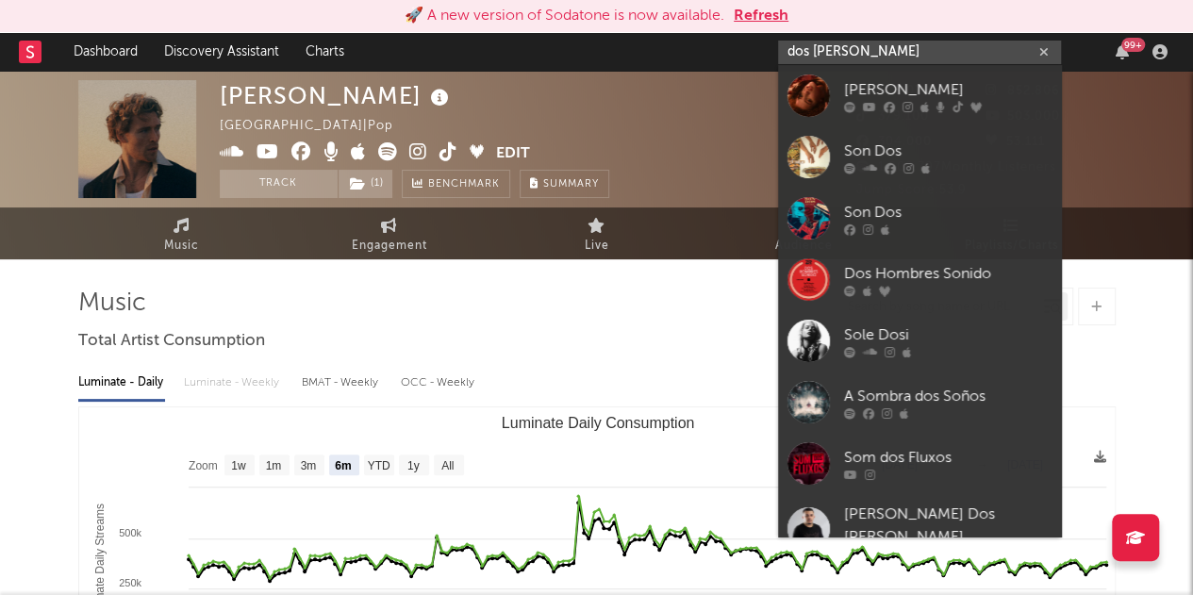  What do you see at coordinates (803, 246) in the screenshot?
I see `span: Audience` at bounding box center [803, 246].